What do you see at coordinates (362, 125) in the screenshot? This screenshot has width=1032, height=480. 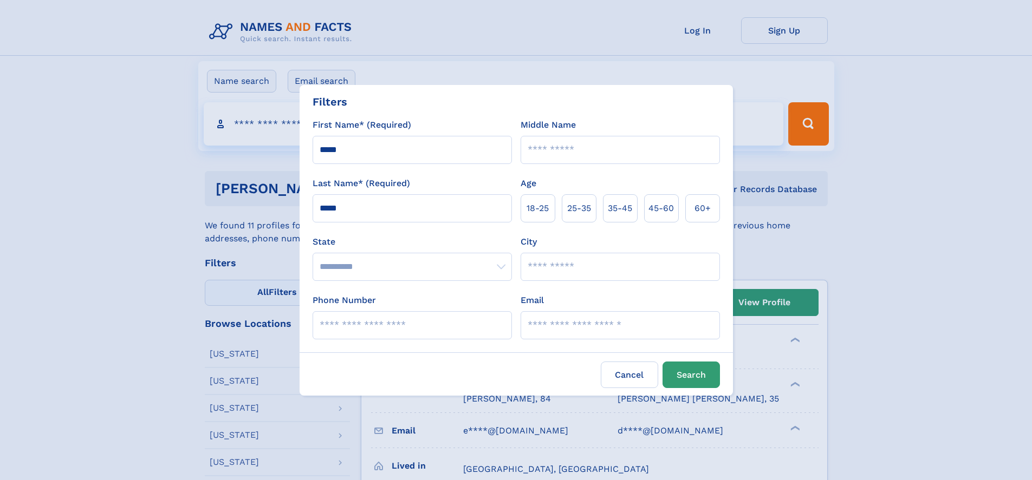 I see `label: First Name* (Required)` at bounding box center [362, 125].